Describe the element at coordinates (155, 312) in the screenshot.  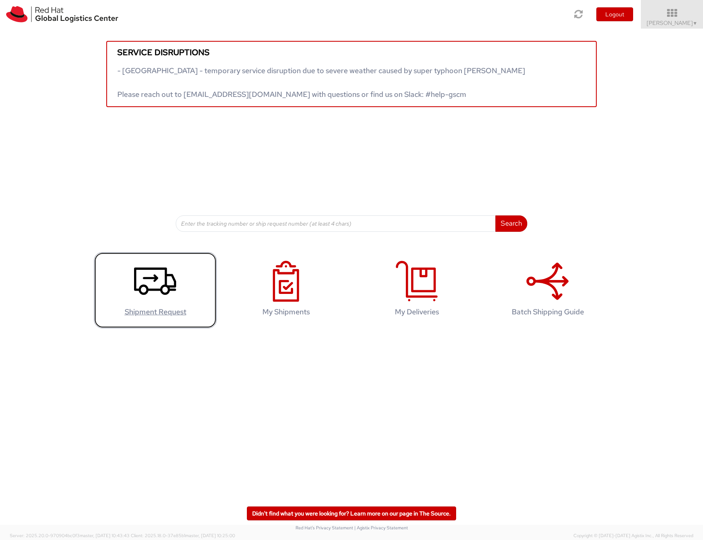
I see `h4: Shipment Request` at that location.